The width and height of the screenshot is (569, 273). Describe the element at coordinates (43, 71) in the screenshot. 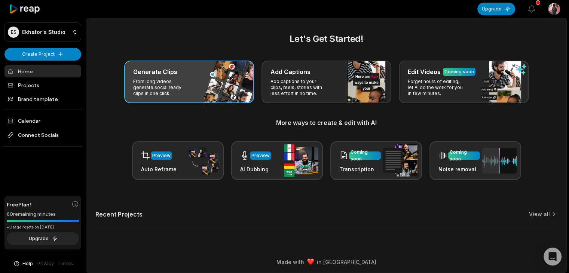

I see `a: Home` at that location.